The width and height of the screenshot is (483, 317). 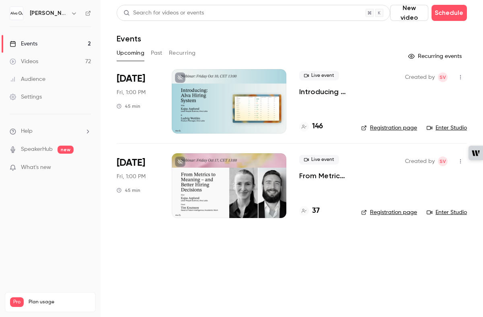 What do you see at coordinates (324, 176) in the screenshot?
I see `p: From Metrics to Meaning – and Better Hiring Decisions` at bounding box center [324, 176].